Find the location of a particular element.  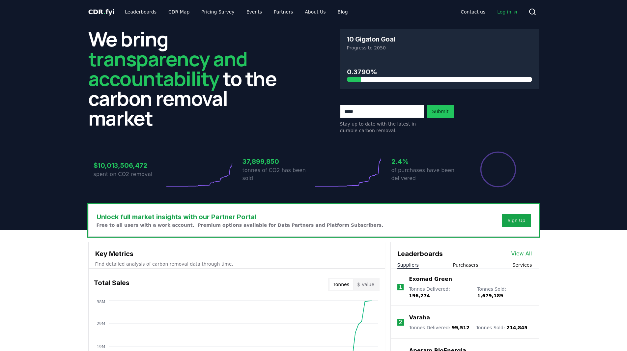

span: 1,679,189 is located at coordinates (490, 295).